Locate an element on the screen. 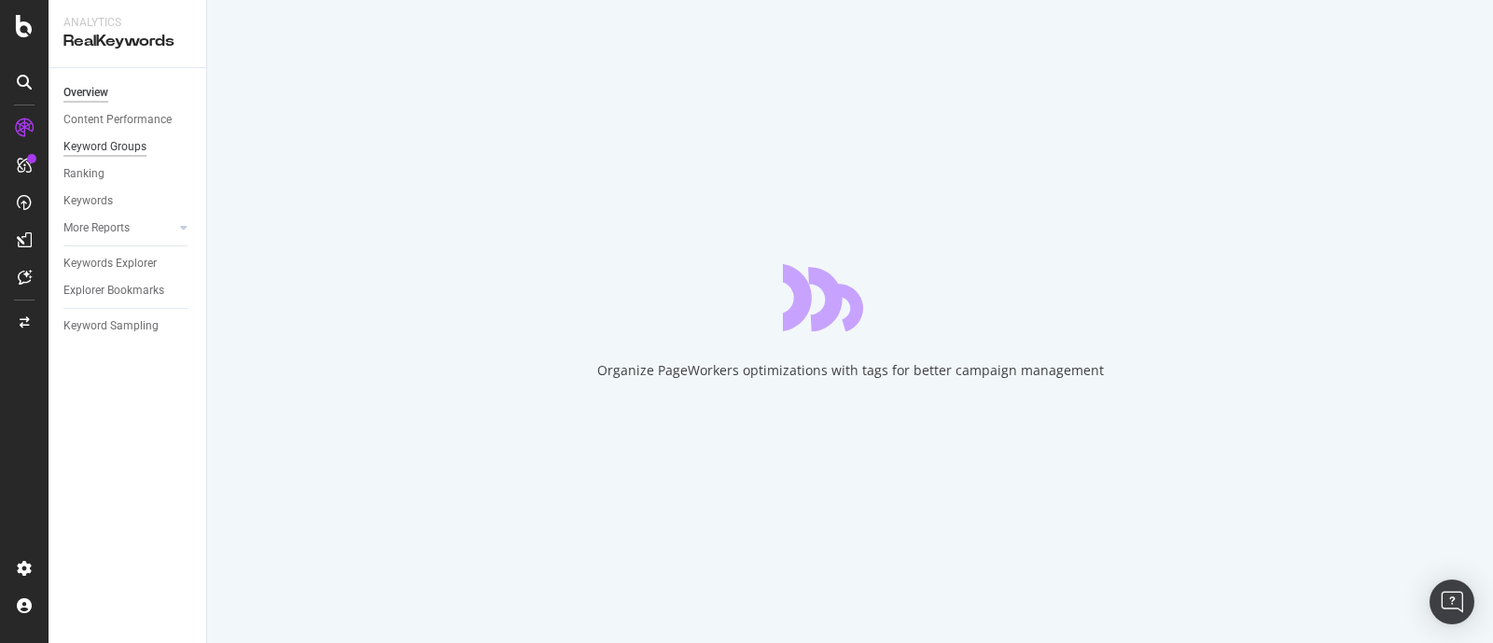 The image size is (1493, 643). div: RealKeywords is located at coordinates (127, 41).